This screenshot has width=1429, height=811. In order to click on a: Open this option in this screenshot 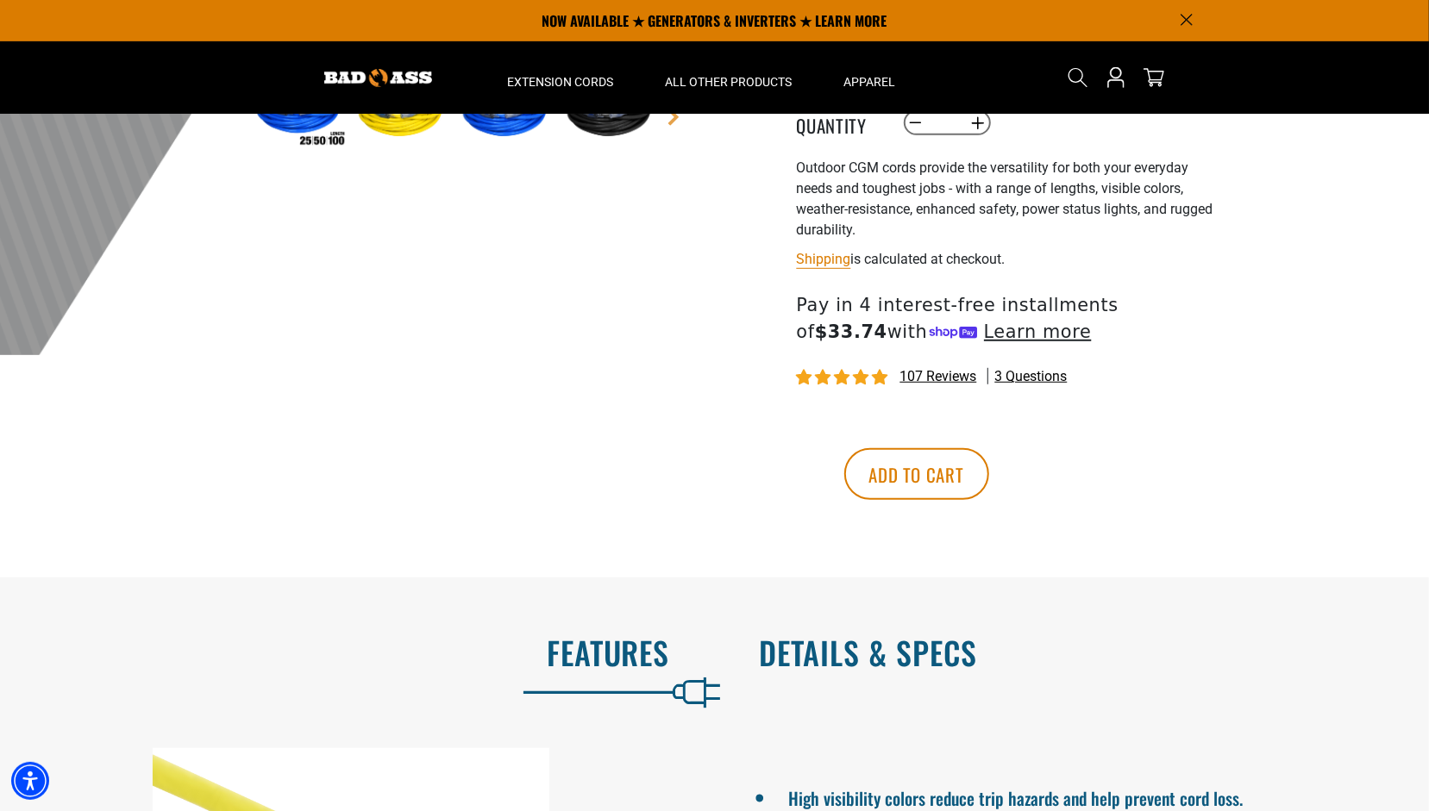, I will do `click(1116, 78)`.